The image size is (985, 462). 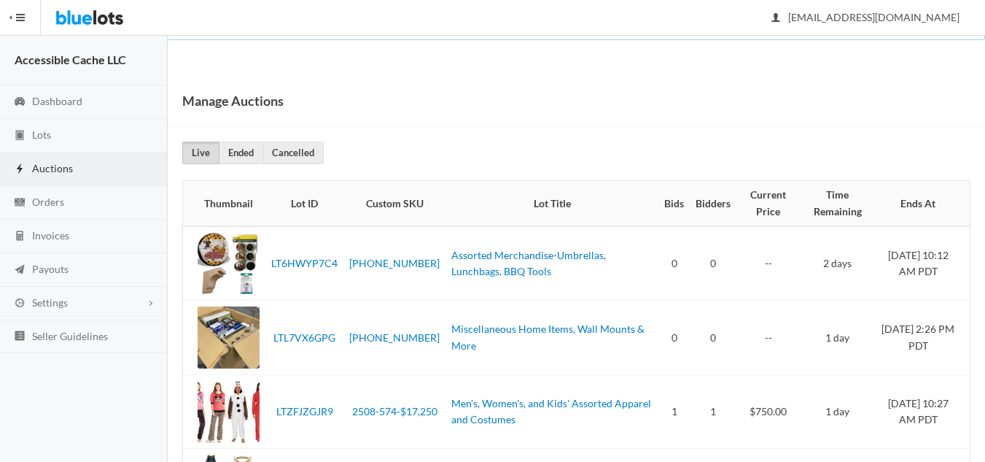 What do you see at coordinates (529, 263) in the screenshot?
I see `a: Assorted Merchandise-Umbrellas, Lunchbags, BBQ Tools` at bounding box center [529, 263].